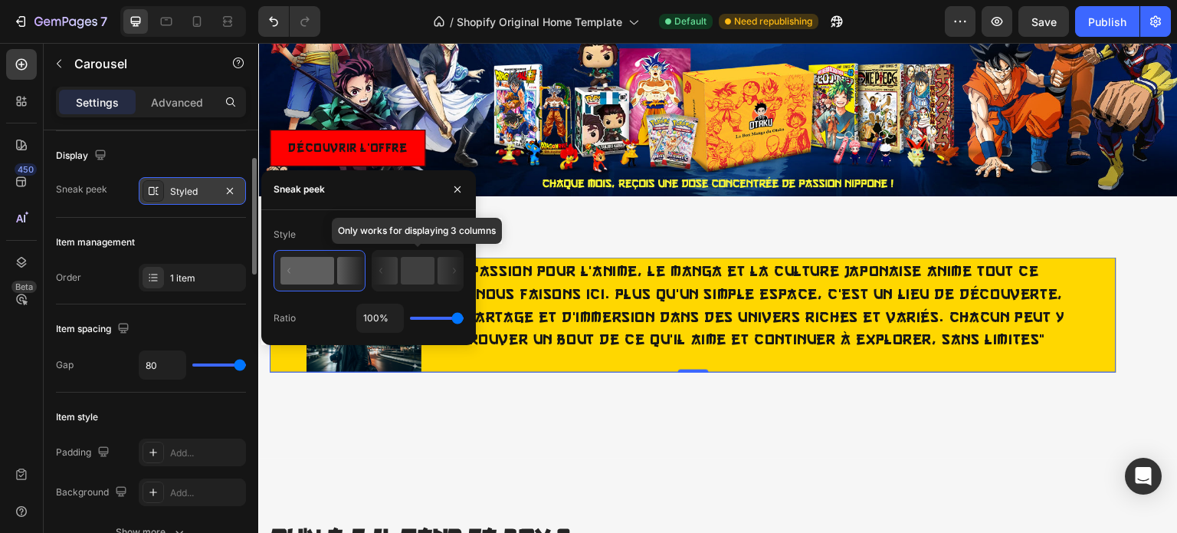 Image resolution: width=1177 pixels, height=533 pixels. What do you see at coordinates (1044, 21) in the screenshot?
I see `span: Save` at bounding box center [1044, 21].